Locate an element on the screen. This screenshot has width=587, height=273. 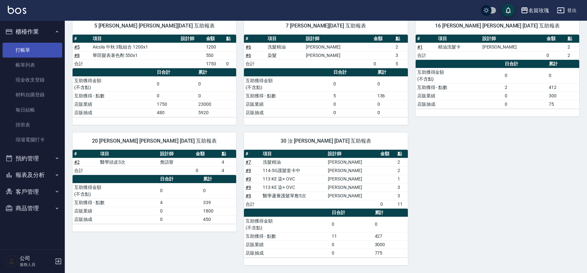
a: 每日結帳 is located at coordinates (32, 110).